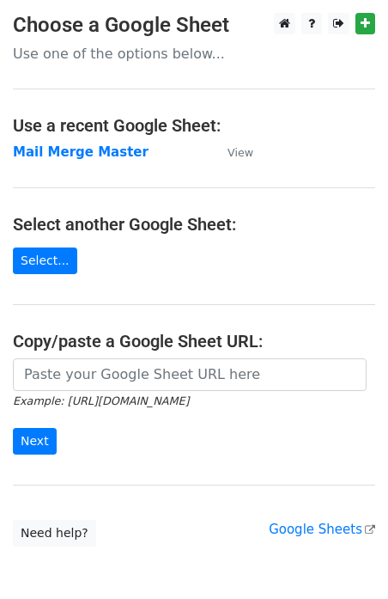 Image resolution: width=388 pixels, height=599 pixels. Describe the element at coordinates (240, 152) in the screenshot. I see `small: View` at that location.